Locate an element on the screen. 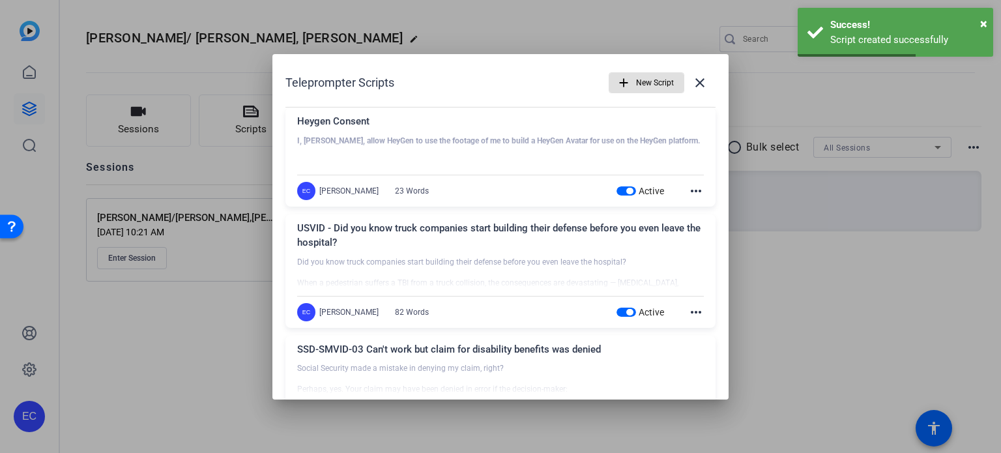 This screenshot has width=1001, height=453. button: Close is located at coordinates (983, 23).